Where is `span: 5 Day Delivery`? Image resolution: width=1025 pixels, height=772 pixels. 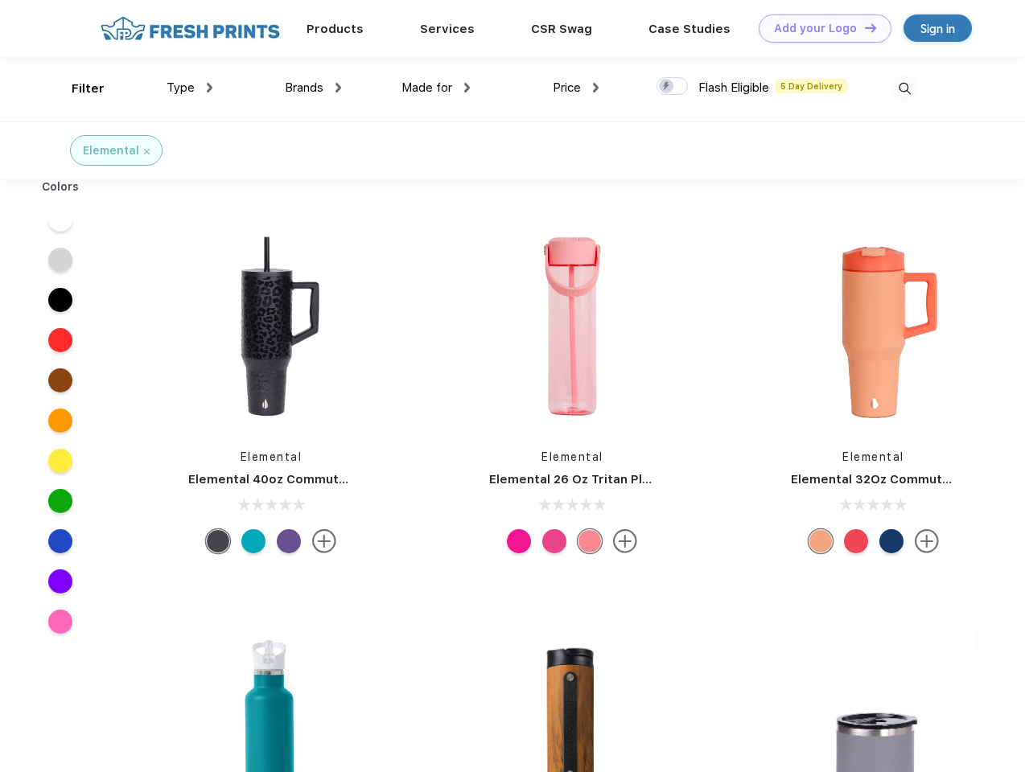 span: 5 Day Delivery is located at coordinates (811, 86).